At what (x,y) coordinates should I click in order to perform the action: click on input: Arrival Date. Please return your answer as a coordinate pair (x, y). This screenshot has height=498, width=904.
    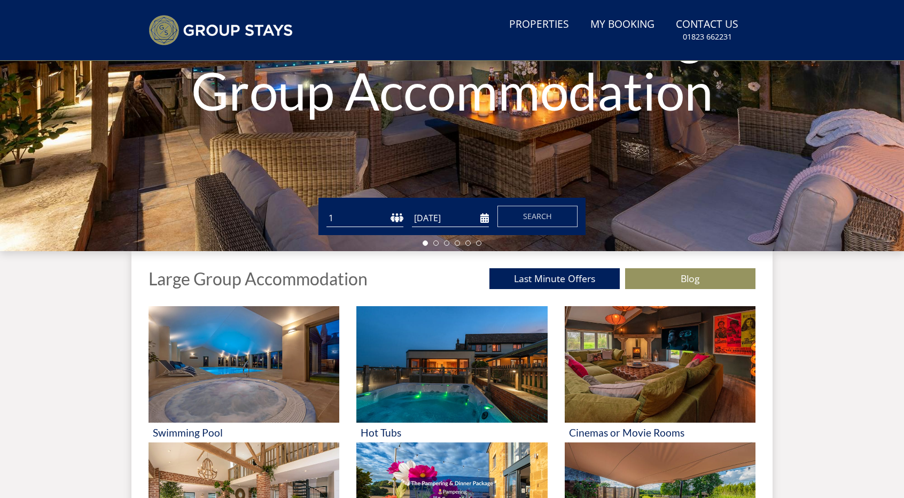
    Looking at the image, I should click on (450, 218).